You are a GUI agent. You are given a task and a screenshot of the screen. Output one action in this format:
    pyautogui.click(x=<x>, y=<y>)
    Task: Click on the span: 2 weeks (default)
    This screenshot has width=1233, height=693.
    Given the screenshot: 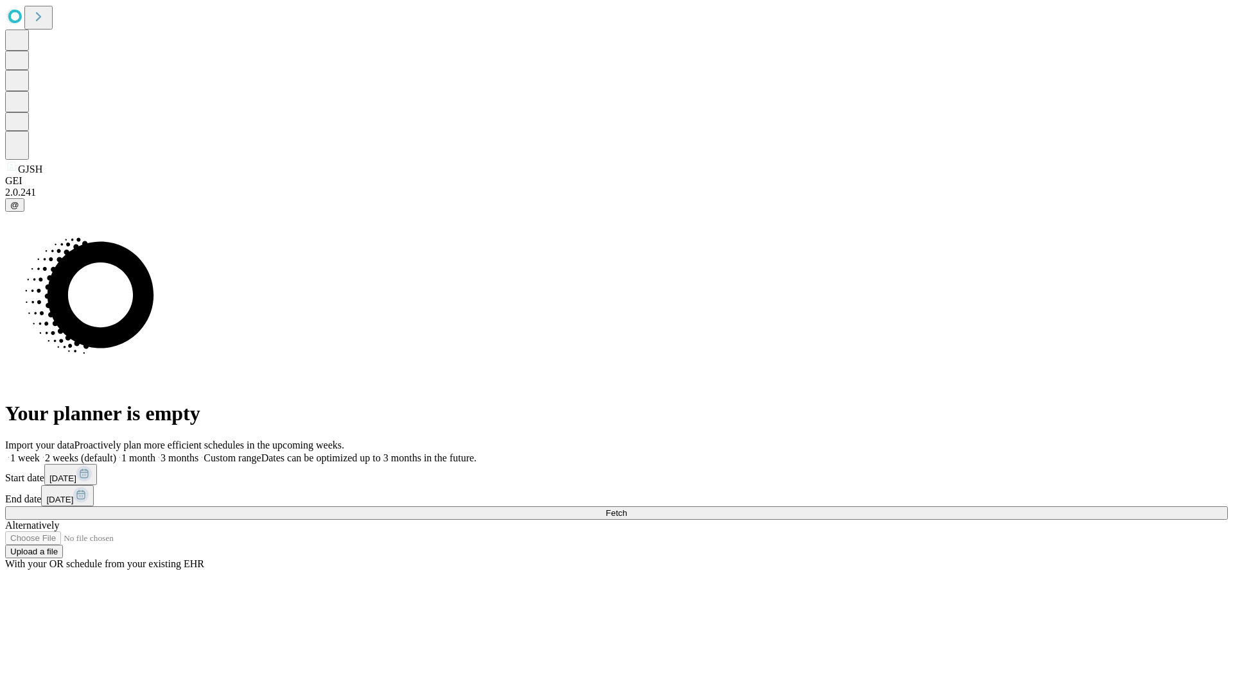 What is the action you would take?
    pyautogui.click(x=80, y=458)
    